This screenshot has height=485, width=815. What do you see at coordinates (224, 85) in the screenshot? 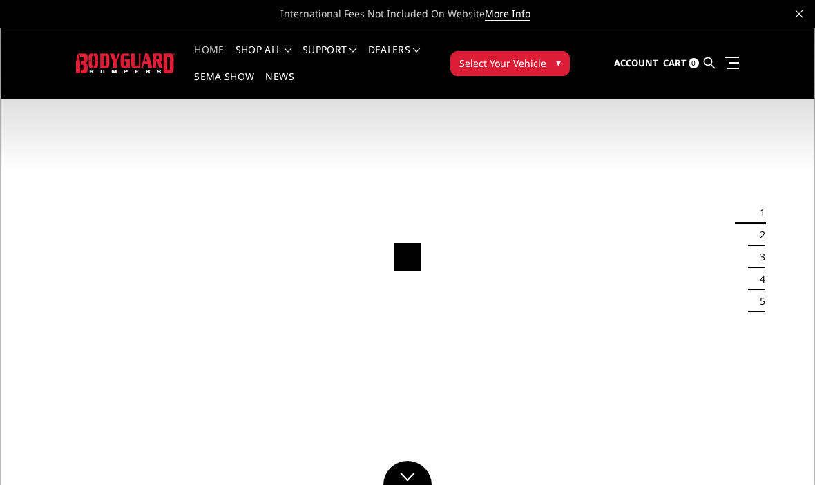
I see `a: SEMA Show` at bounding box center [224, 85].